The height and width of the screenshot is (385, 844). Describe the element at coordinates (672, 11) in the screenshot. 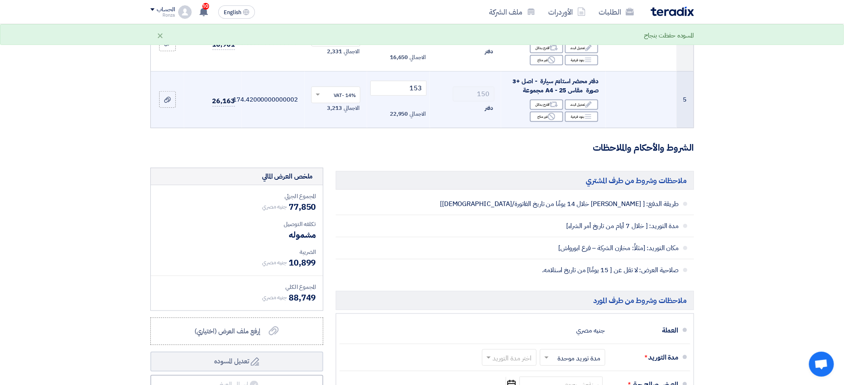

I see `img: Teradix logo` at that location.